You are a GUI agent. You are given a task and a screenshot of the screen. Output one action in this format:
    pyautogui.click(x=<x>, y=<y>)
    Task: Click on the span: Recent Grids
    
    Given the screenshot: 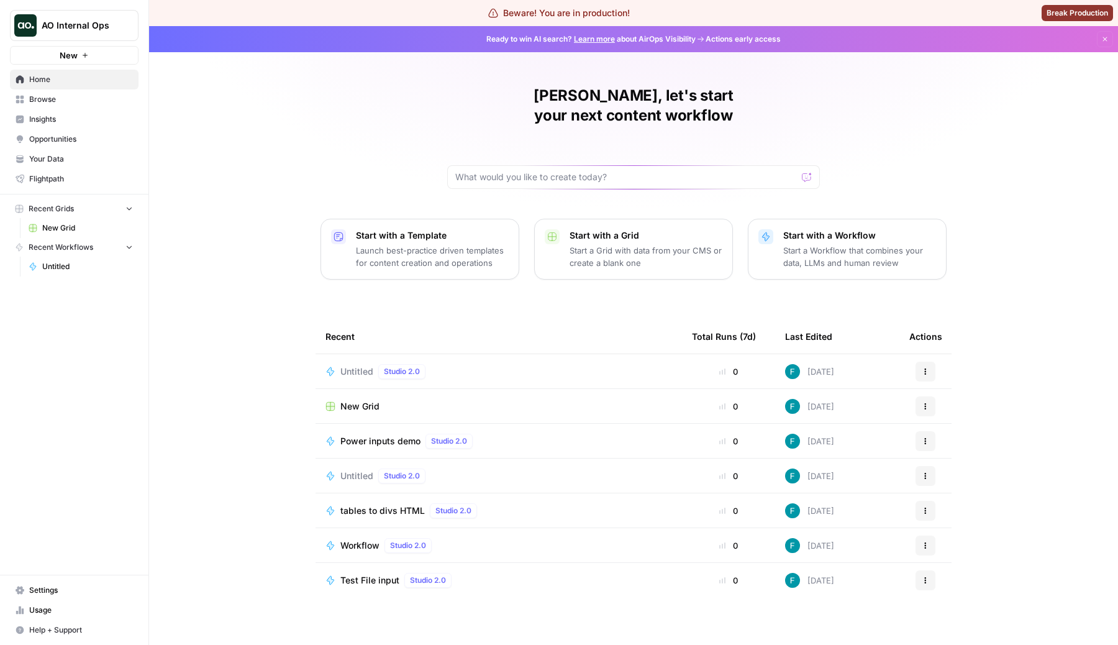 What is the action you would take?
    pyautogui.click(x=51, y=209)
    